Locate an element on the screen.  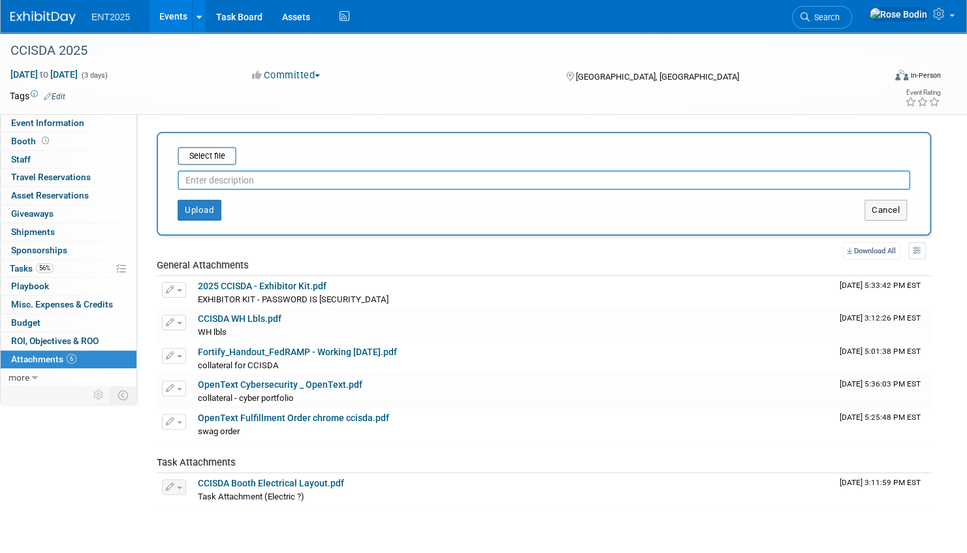
a: Staff is located at coordinates (69, 159).